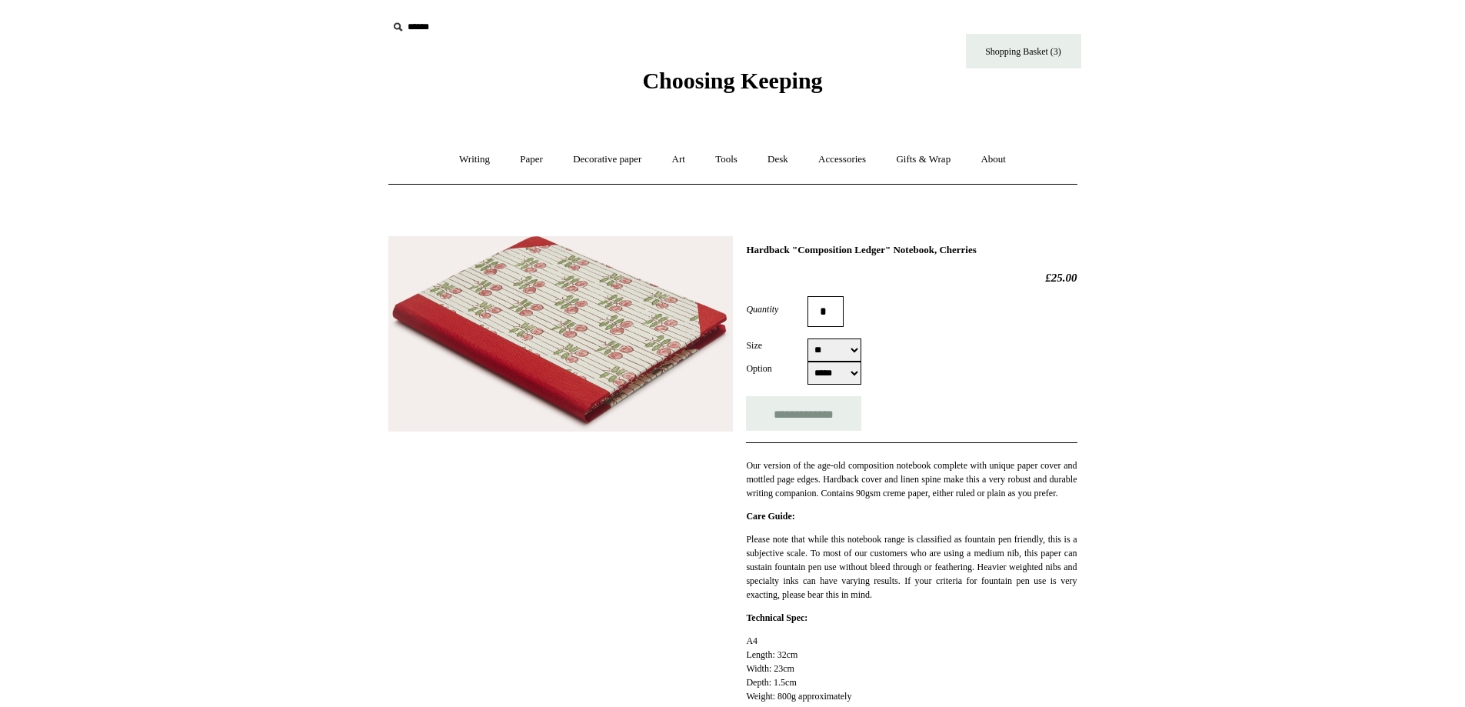 The width and height of the screenshot is (1465, 707). What do you see at coordinates (474, 159) in the screenshot?
I see `a: Writing` at bounding box center [474, 159].